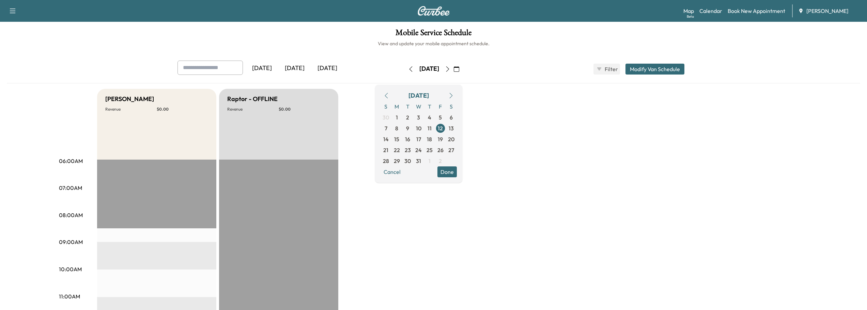 Image resolution: width=867 pixels, height=310 pixels. I want to click on span: 26, so click(440, 150).